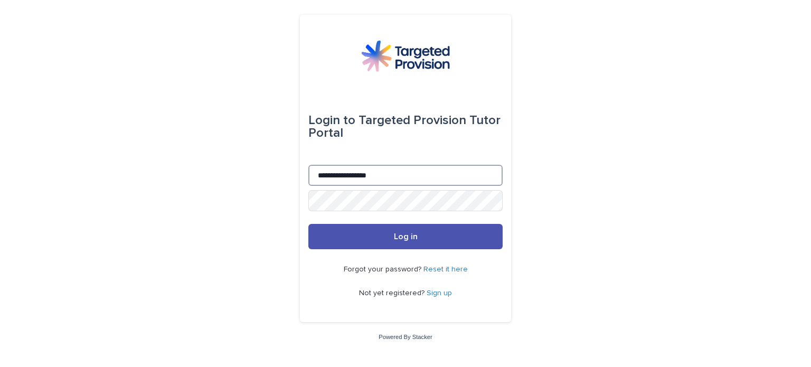 This screenshot has width=811, height=367. I want to click on a: Powered By Stacker, so click(405, 337).